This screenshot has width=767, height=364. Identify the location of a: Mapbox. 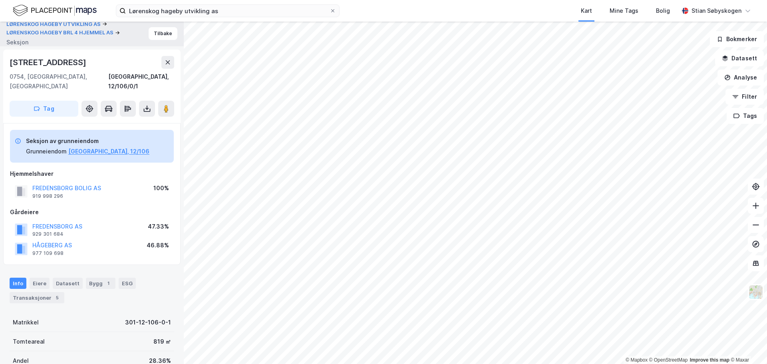
(637, 360).